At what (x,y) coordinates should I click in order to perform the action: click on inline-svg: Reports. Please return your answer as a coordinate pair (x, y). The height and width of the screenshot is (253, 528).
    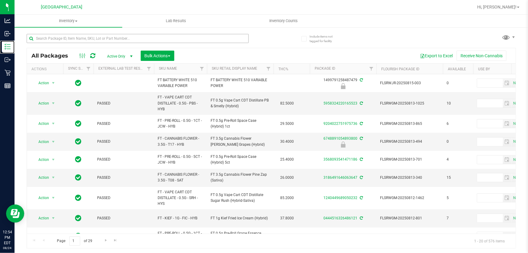
    Looking at the image, I should click on (8, 86).